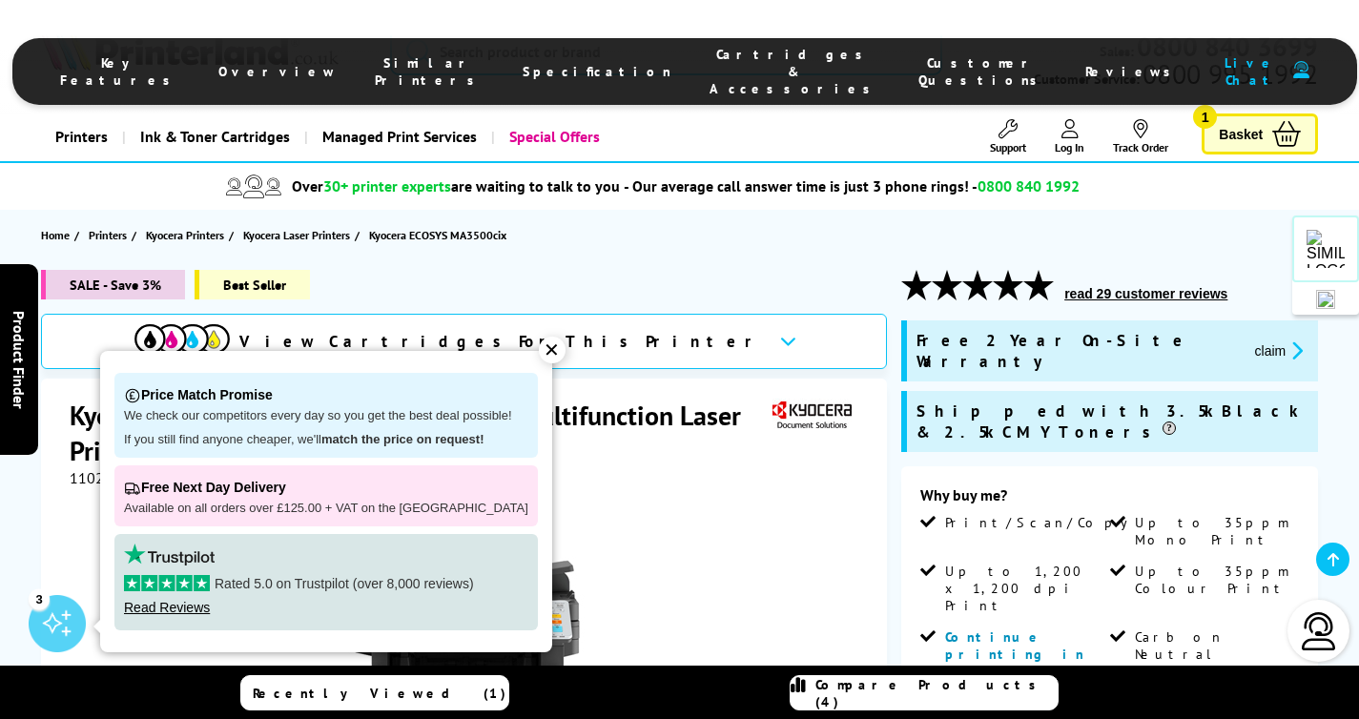 This screenshot has height=719, width=1359. What do you see at coordinates (1025, 589) in the screenshot?
I see `span: Up to 1,200 x 1,200 dpi Print` at bounding box center [1025, 589].